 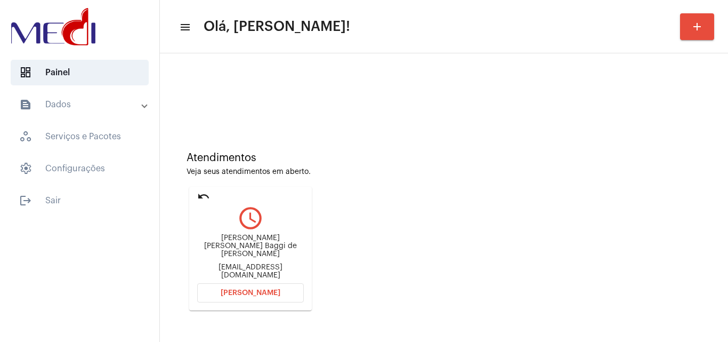 What do you see at coordinates (79, 73) in the screenshot?
I see `span: Painel` at bounding box center [79, 73].